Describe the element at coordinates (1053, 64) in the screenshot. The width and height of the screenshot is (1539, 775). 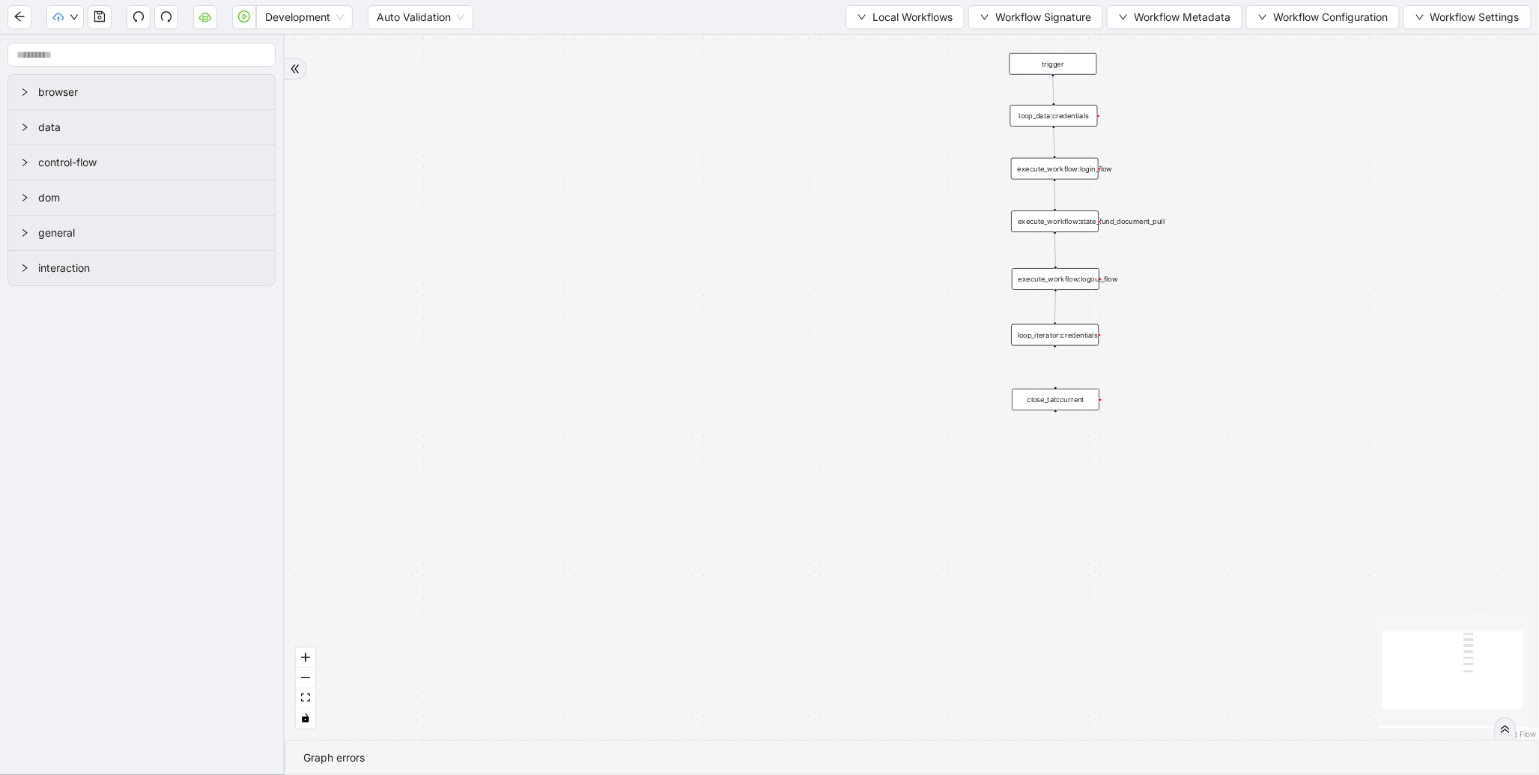
I see `div: trigger` at that location.